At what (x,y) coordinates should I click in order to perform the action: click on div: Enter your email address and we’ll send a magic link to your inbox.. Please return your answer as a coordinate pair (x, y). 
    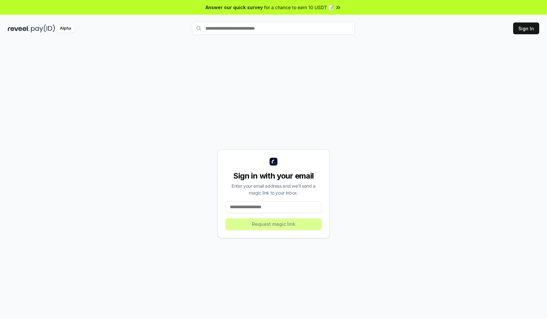
    Looking at the image, I should click on (274, 189).